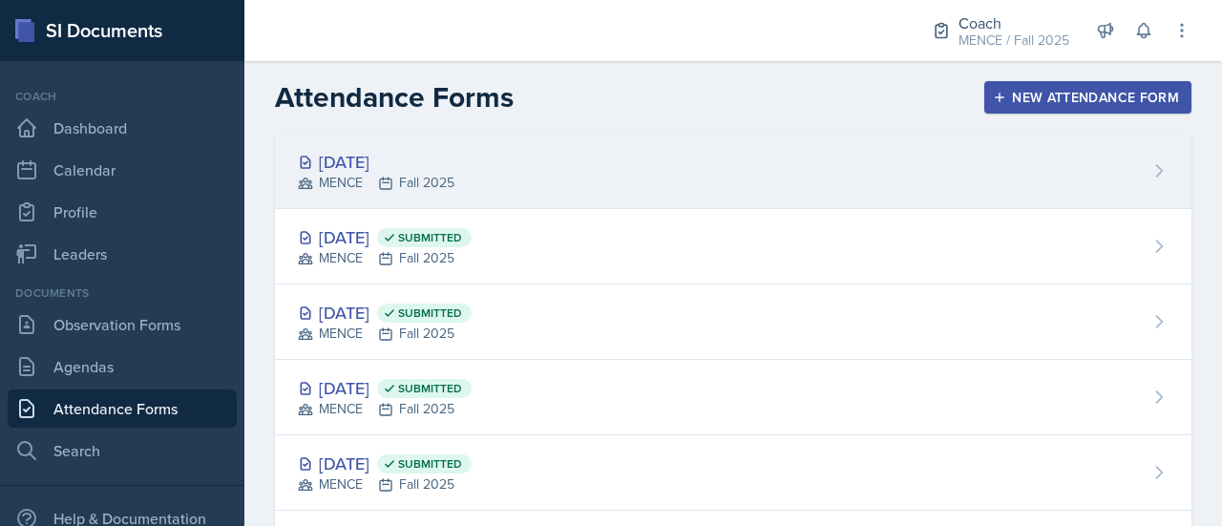  I want to click on div: Documents, so click(122, 293).